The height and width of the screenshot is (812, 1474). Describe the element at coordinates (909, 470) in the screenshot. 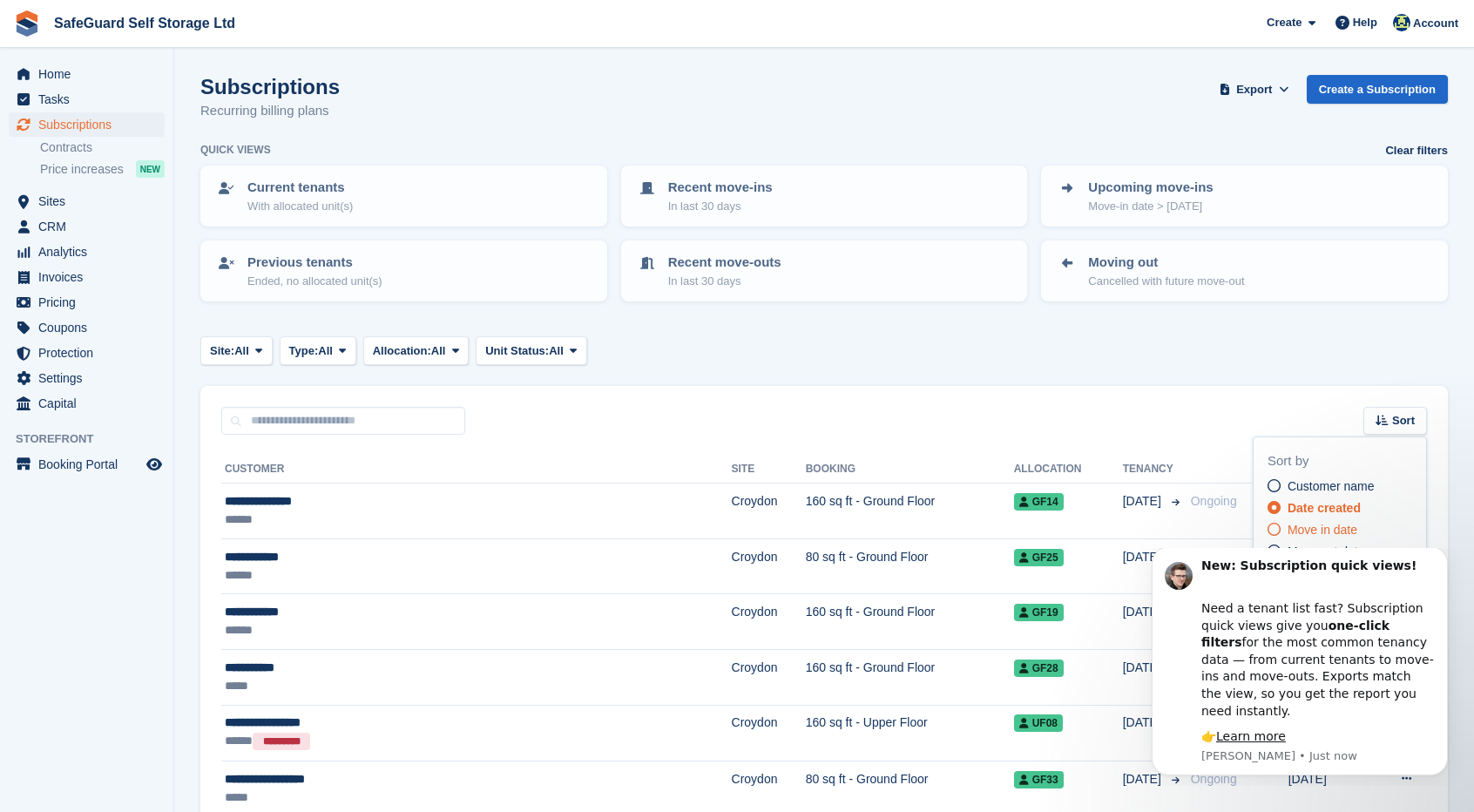

I see `th: Booking` at that location.